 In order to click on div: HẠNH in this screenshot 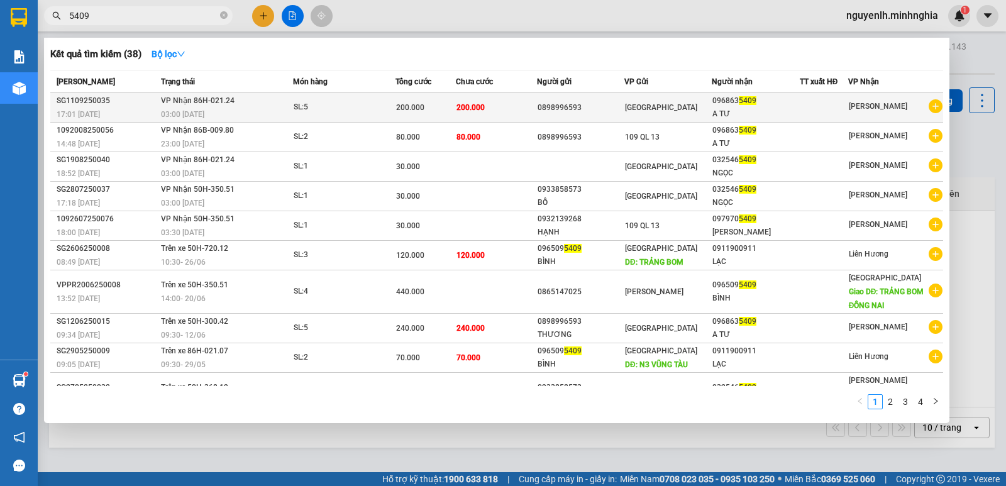, I will do `click(581, 232)`.